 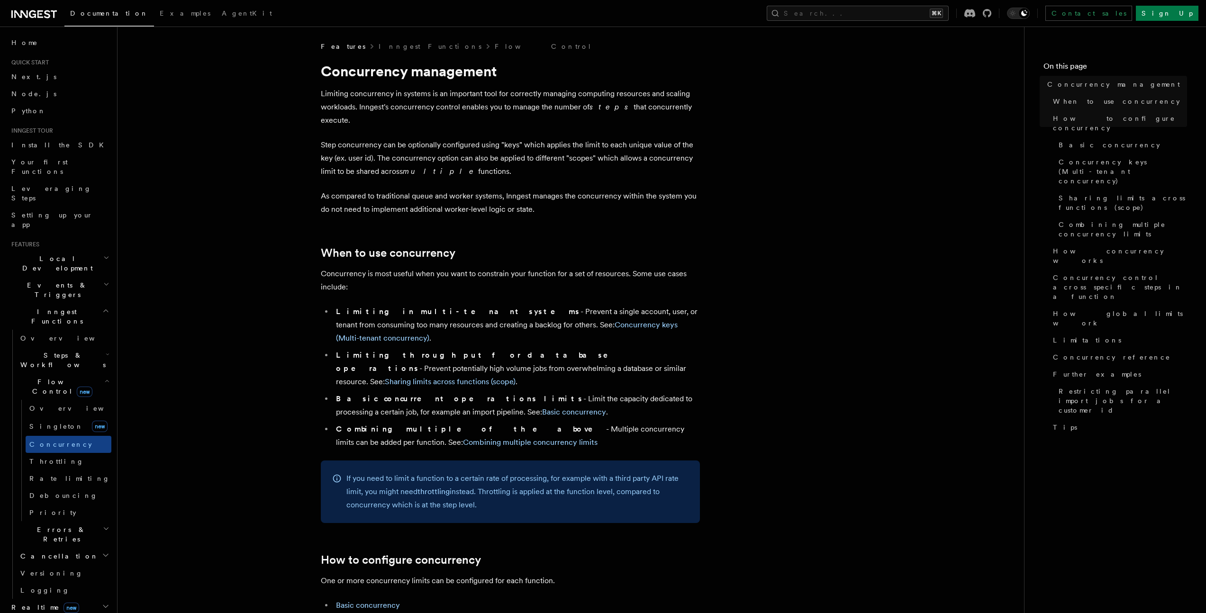 What do you see at coordinates (430, 46) in the screenshot?
I see `a: Inngest Functions` at bounding box center [430, 46].